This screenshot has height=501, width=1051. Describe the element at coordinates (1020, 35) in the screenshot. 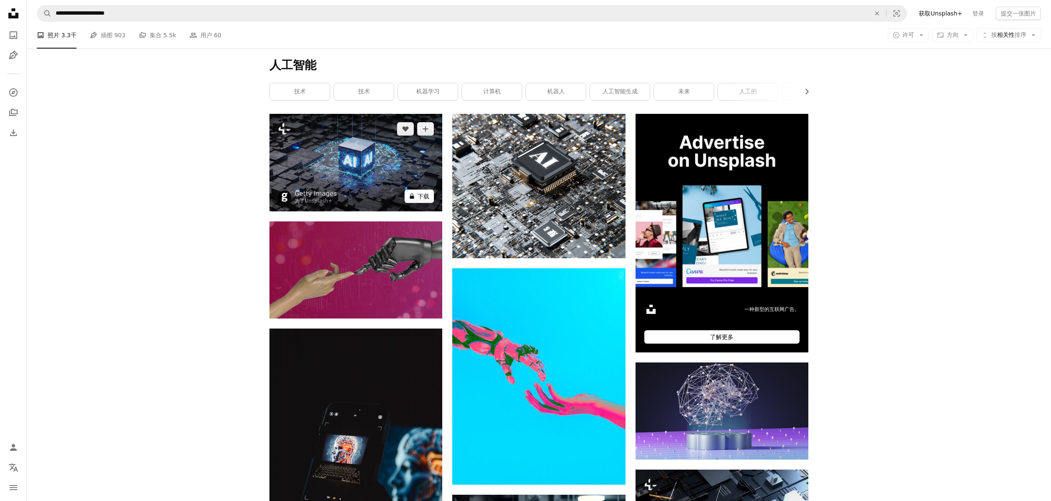

I see `span: 排序` at that location.